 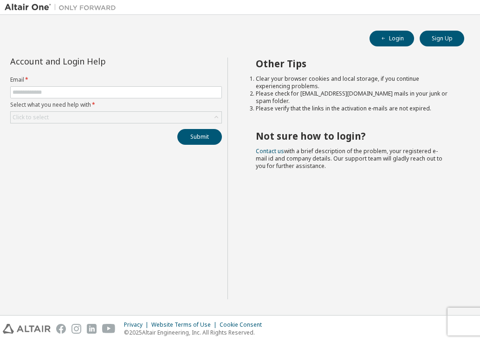 I want to click on li: Please verify that the links in the activation e-mails are not expired., so click(x=351, y=109).